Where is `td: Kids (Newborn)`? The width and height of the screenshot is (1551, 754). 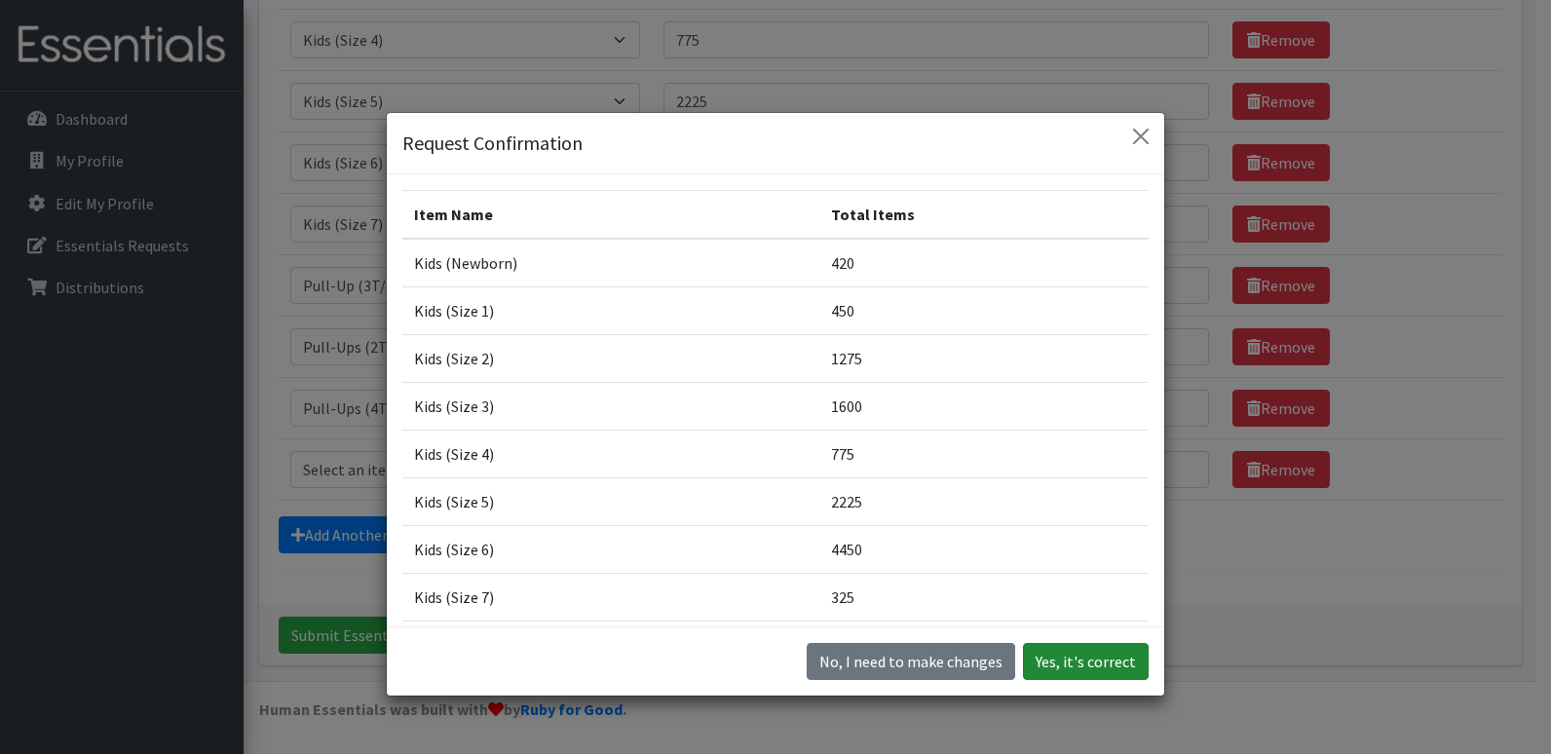
td: Kids (Newborn) is located at coordinates (611, 263).